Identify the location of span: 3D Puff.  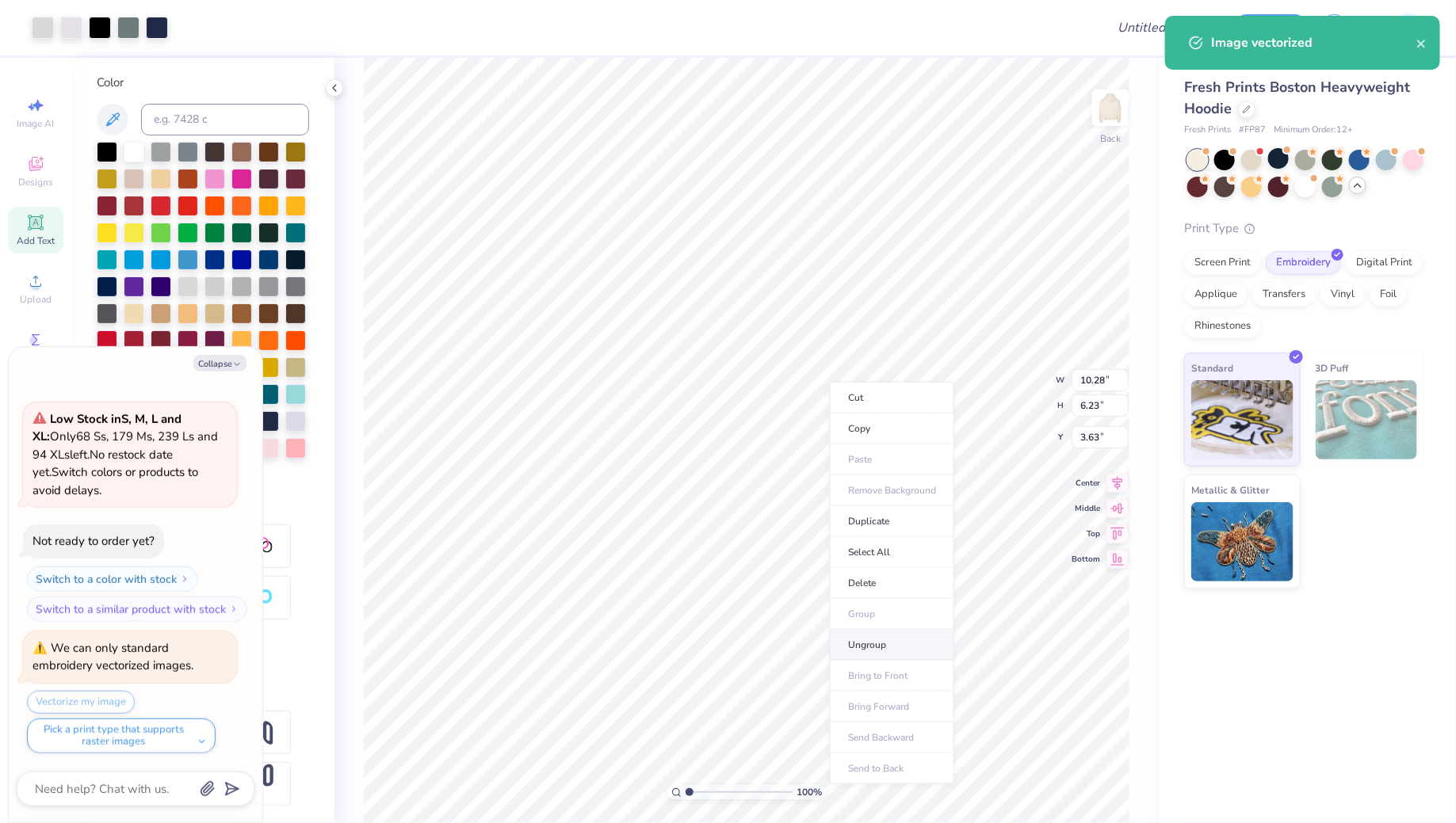
(1332, 367).